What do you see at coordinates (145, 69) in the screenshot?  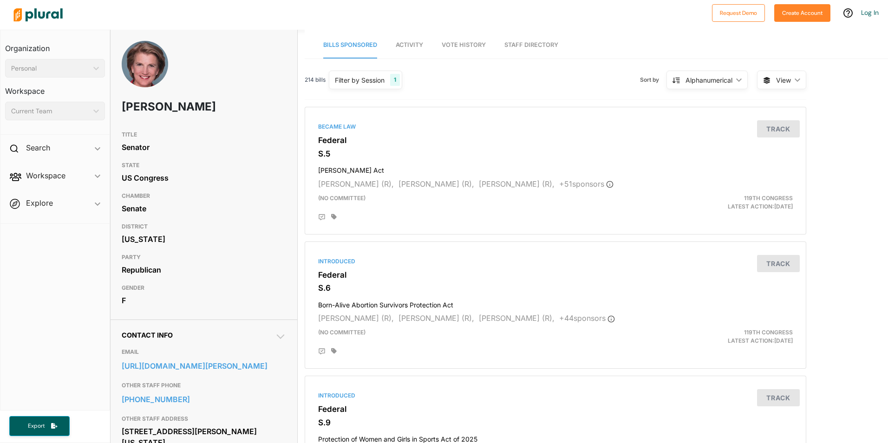 I see `img: Headshot of Shelley Moore Capito` at bounding box center [145, 69].